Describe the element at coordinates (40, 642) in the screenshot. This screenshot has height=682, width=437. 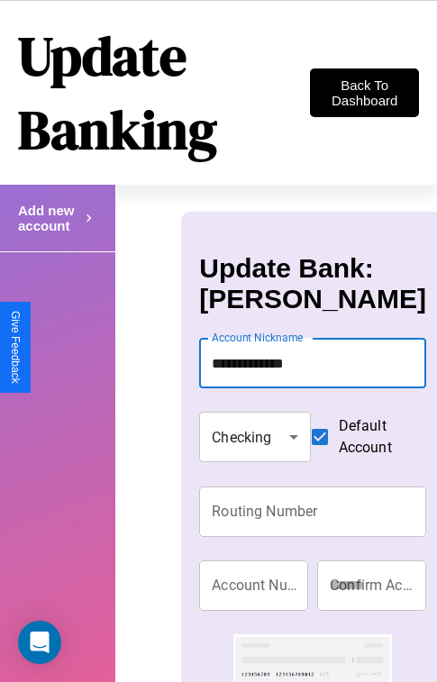
I see `div: Open Intercom Messenger` at that location.